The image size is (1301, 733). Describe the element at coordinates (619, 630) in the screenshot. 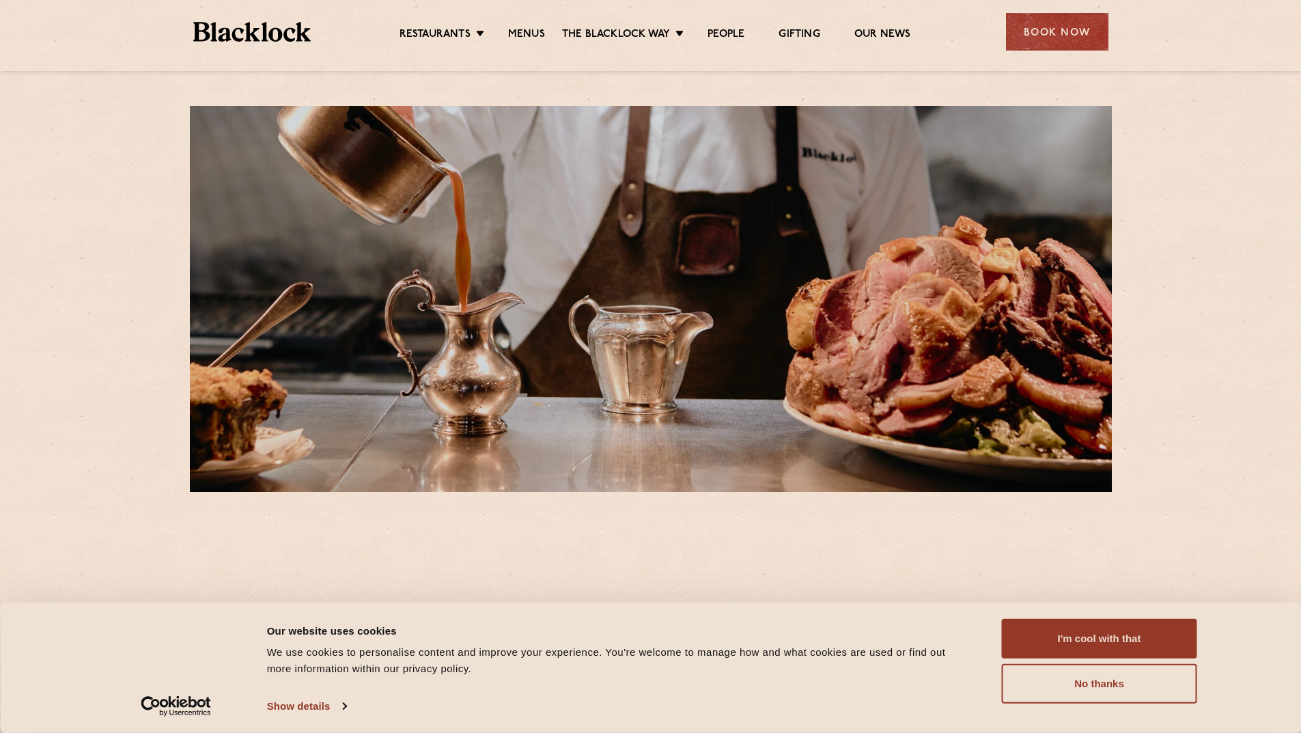

I see `div: Our website uses cookies` at that location.